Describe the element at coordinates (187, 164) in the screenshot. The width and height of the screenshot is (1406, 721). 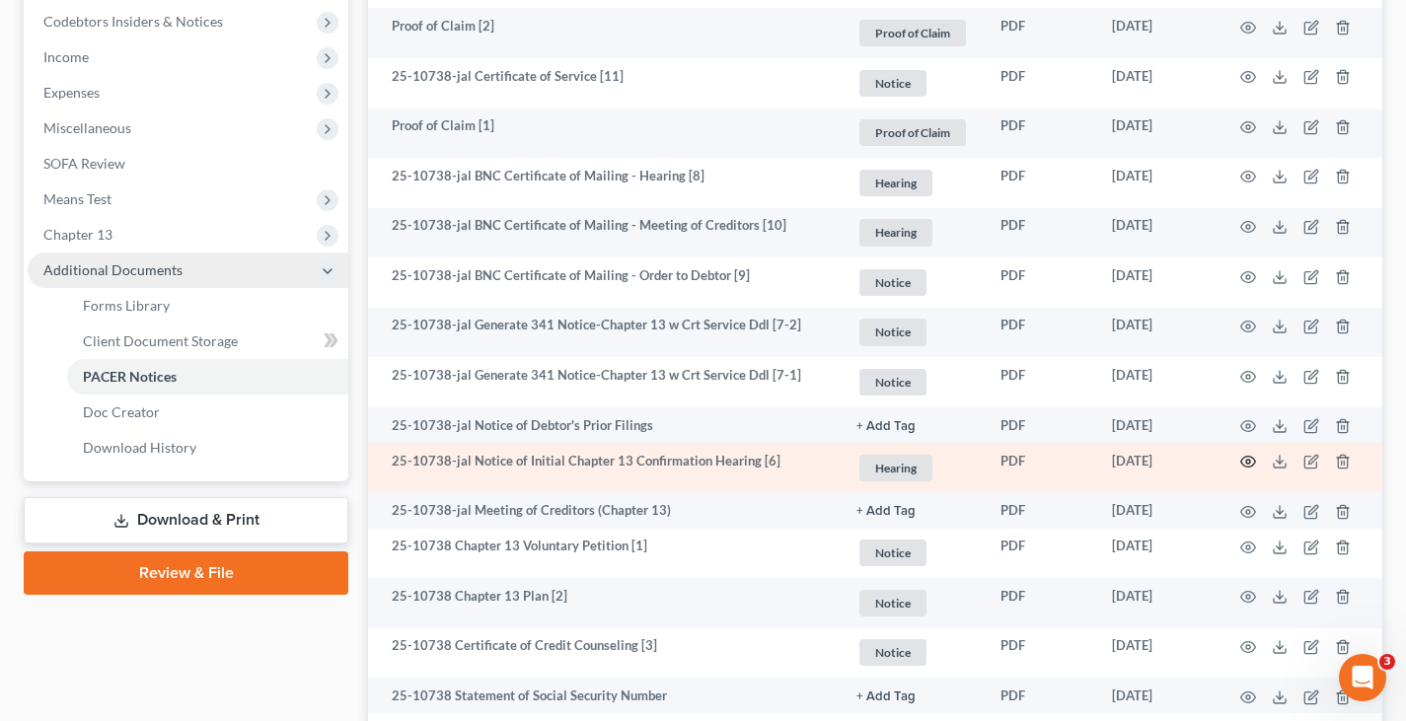
I see `a: SOFA Review` at that location.